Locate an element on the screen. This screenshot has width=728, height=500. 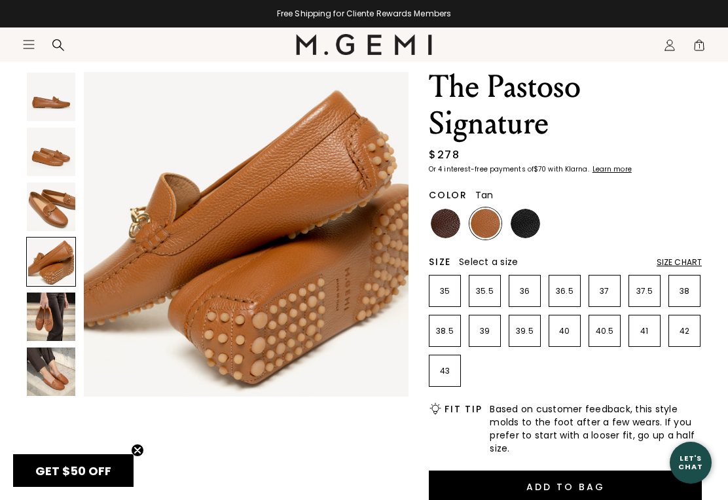
h2: Fit Tip is located at coordinates (463, 409).